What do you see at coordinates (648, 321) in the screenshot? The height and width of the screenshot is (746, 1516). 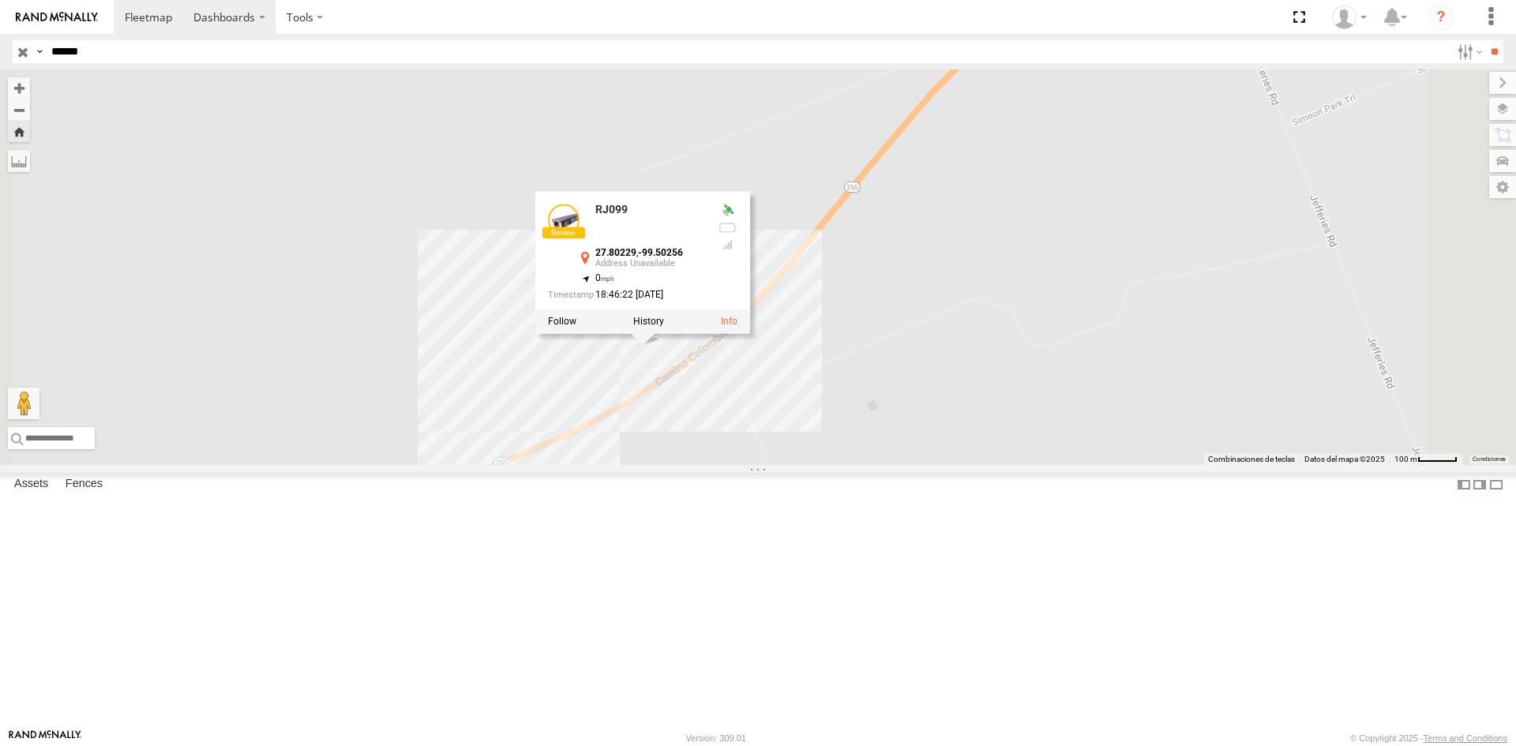 I see `label: View Asset History` at bounding box center [648, 321].